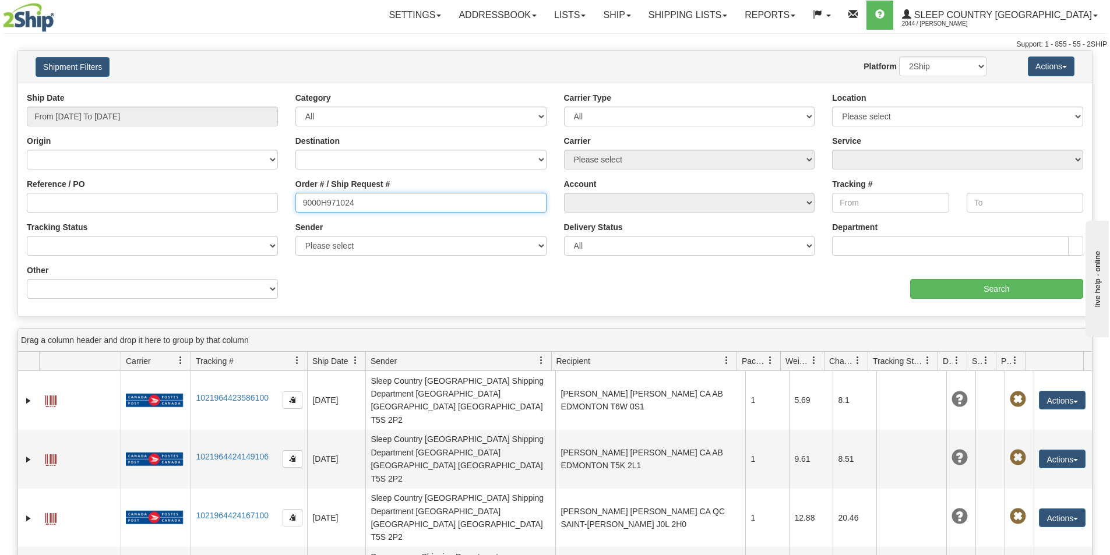 This screenshot has width=1110, height=555. What do you see at coordinates (297, 361) in the screenshot?
I see `a: Tracking # filter column settings` at bounding box center [297, 361].